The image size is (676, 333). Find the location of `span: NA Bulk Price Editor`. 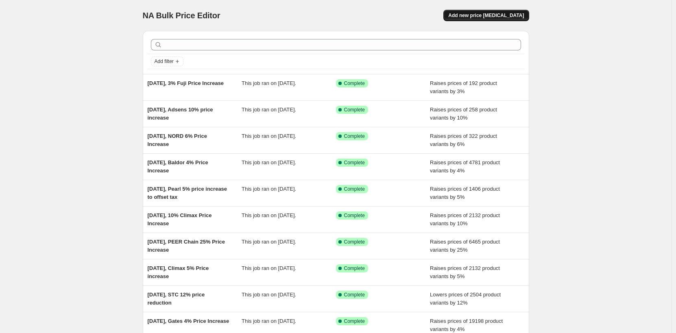

span: NA Bulk Price Editor is located at coordinates (182, 15).